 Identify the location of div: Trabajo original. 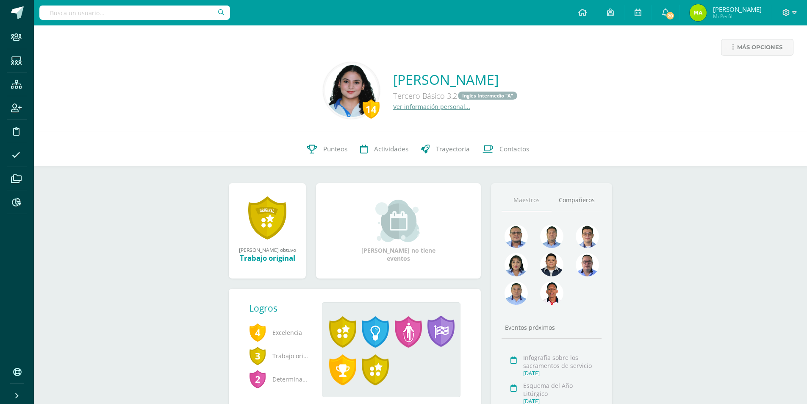
(267, 258).